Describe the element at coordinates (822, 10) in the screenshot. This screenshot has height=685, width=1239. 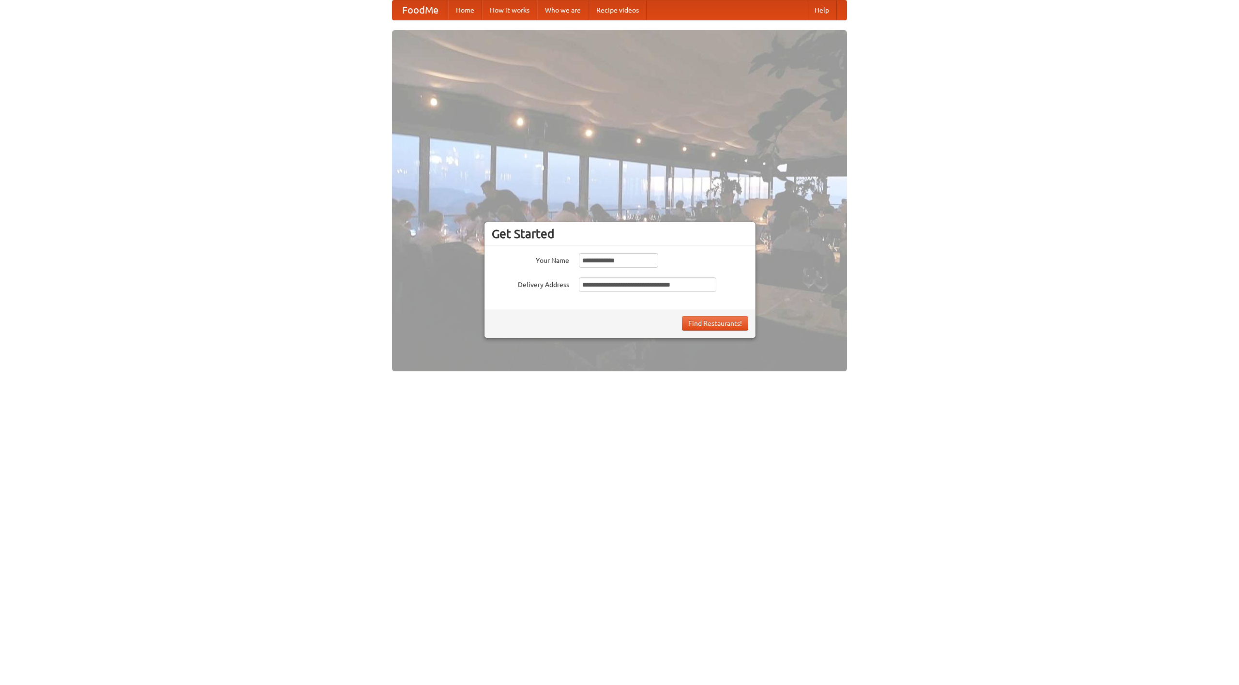
I see `a: Help` at that location.